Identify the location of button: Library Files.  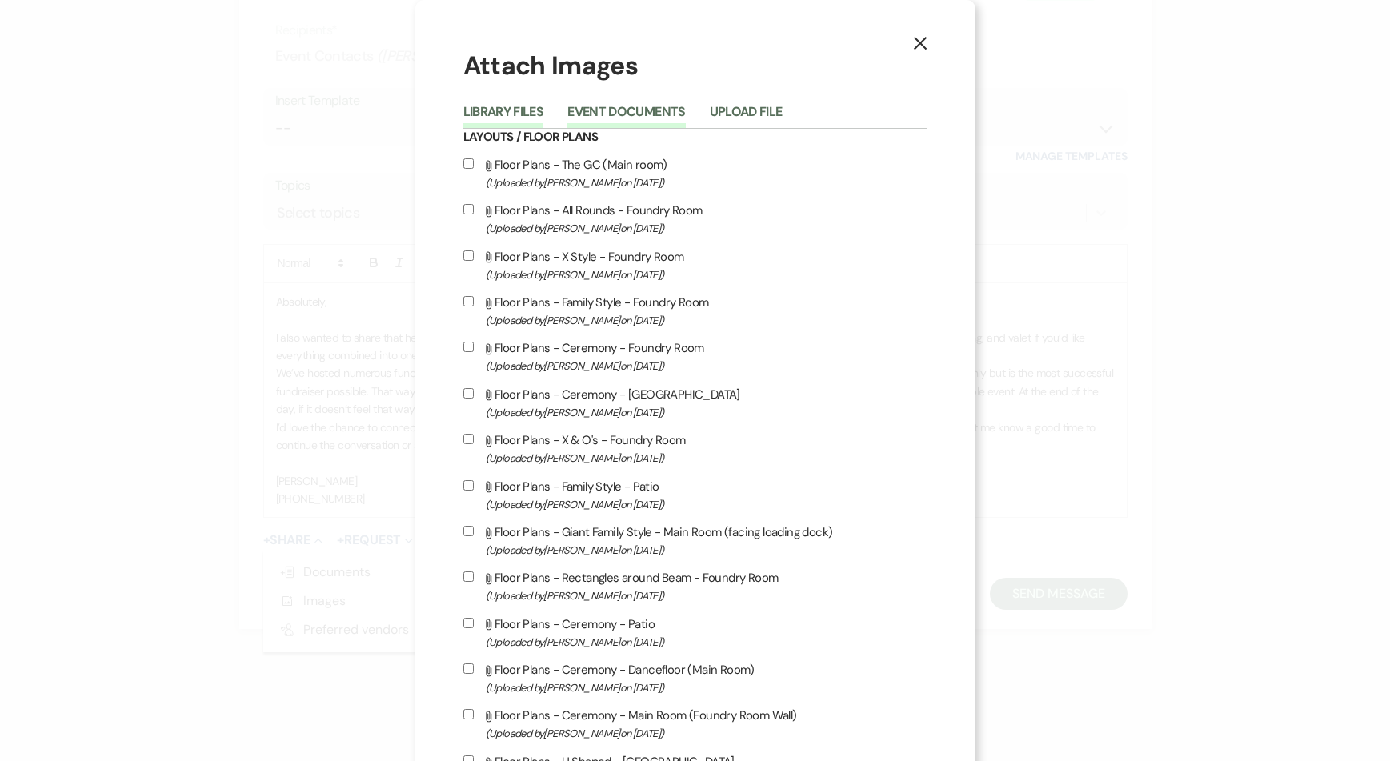
(503, 117).